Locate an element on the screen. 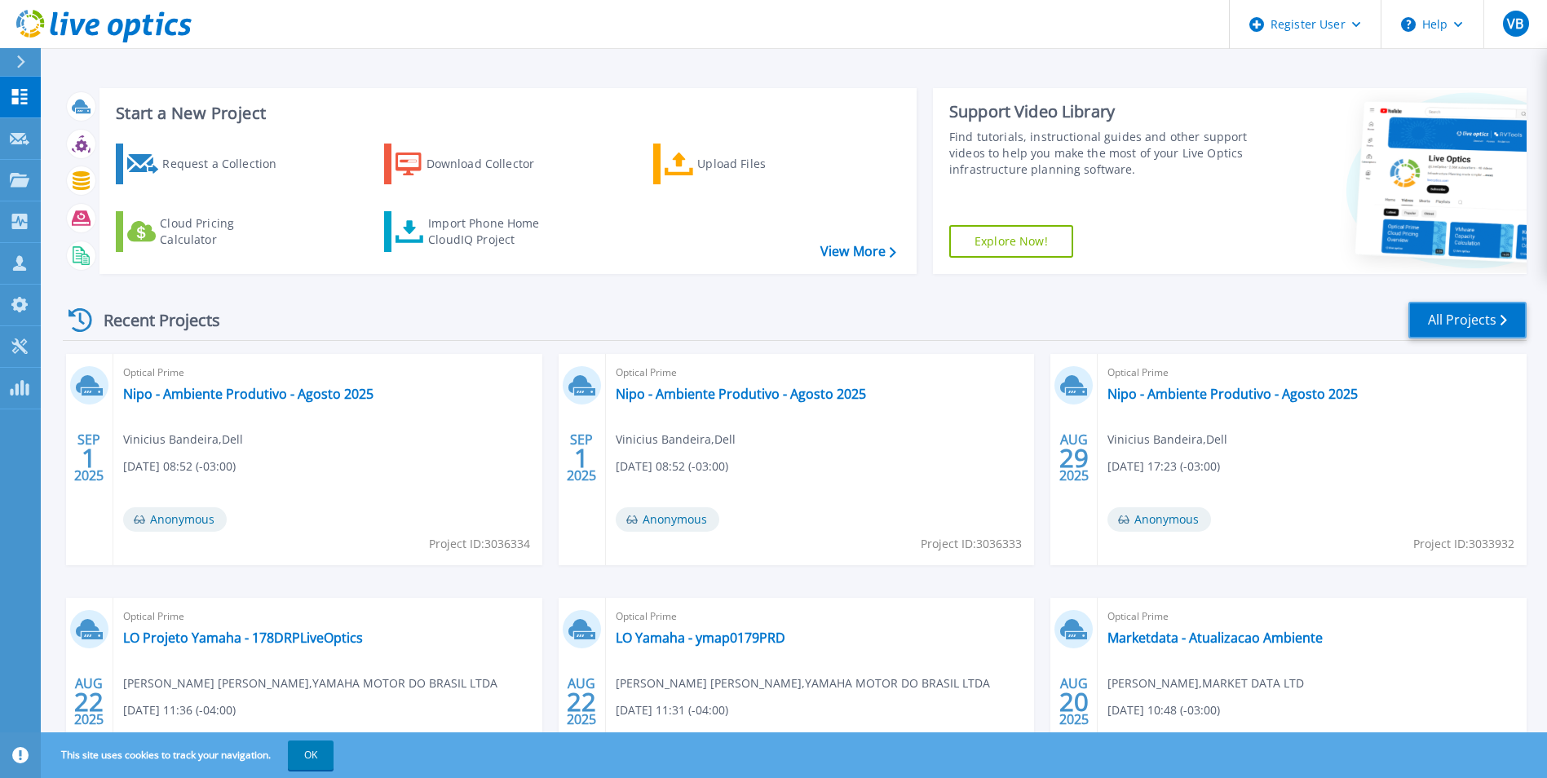 Image resolution: width=1547 pixels, height=778 pixels. div: Import Phone Home CloudIQ Project is located at coordinates (492, 232).